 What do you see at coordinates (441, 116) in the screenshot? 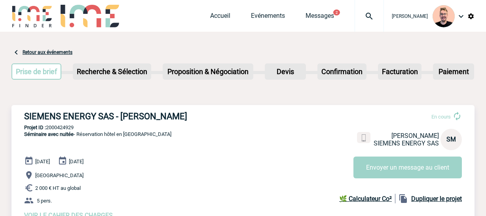
I see `span: En cours` at bounding box center [441, 116].